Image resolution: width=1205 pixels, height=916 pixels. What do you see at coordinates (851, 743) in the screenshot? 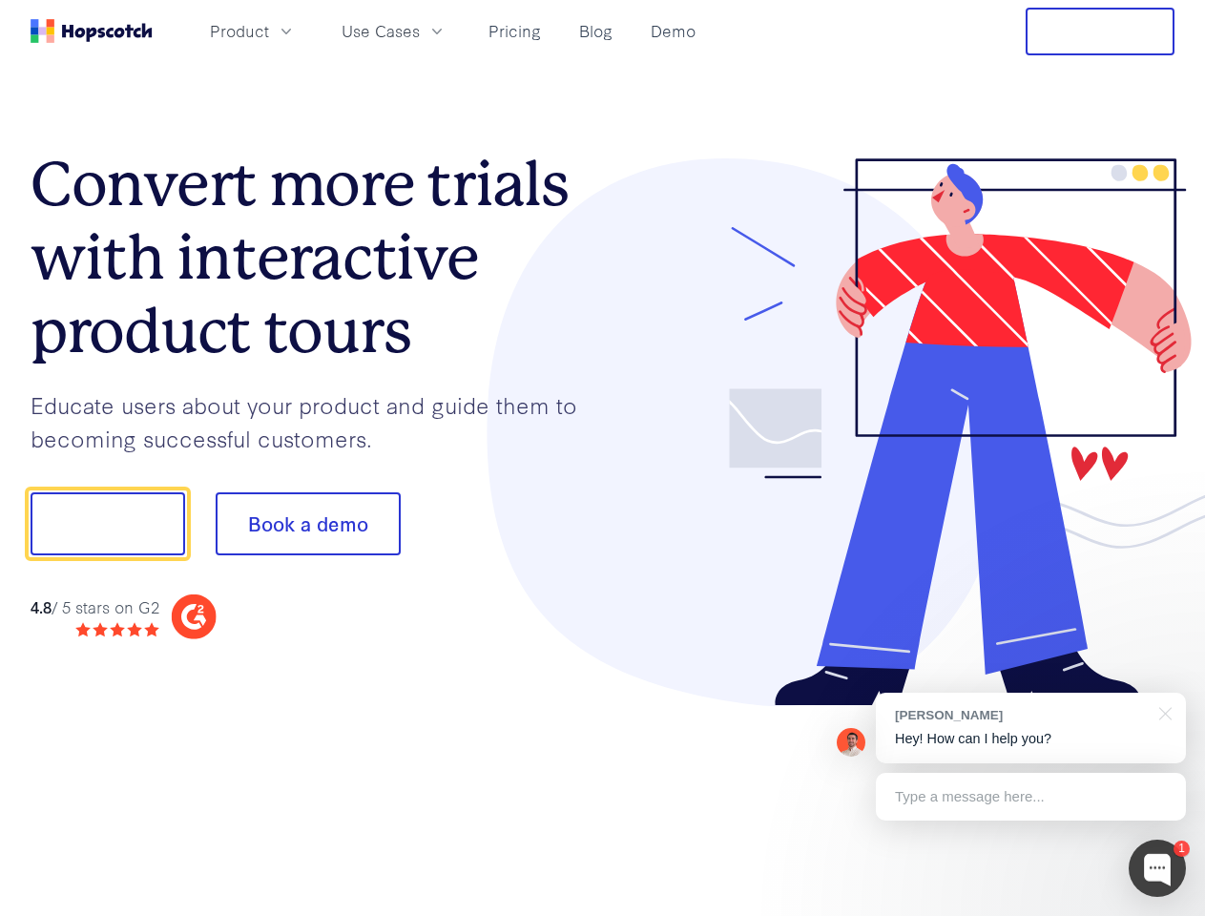
I see `img: Mark Spera` at bounding box center [851, 743].